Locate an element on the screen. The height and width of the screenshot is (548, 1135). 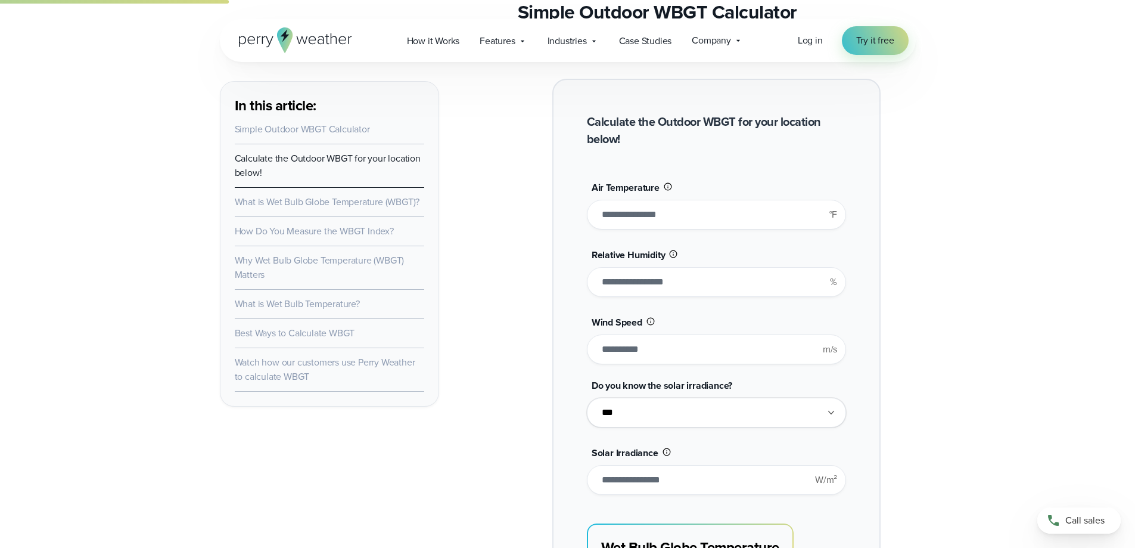
a: Log in is located at coordinates (810, 41).